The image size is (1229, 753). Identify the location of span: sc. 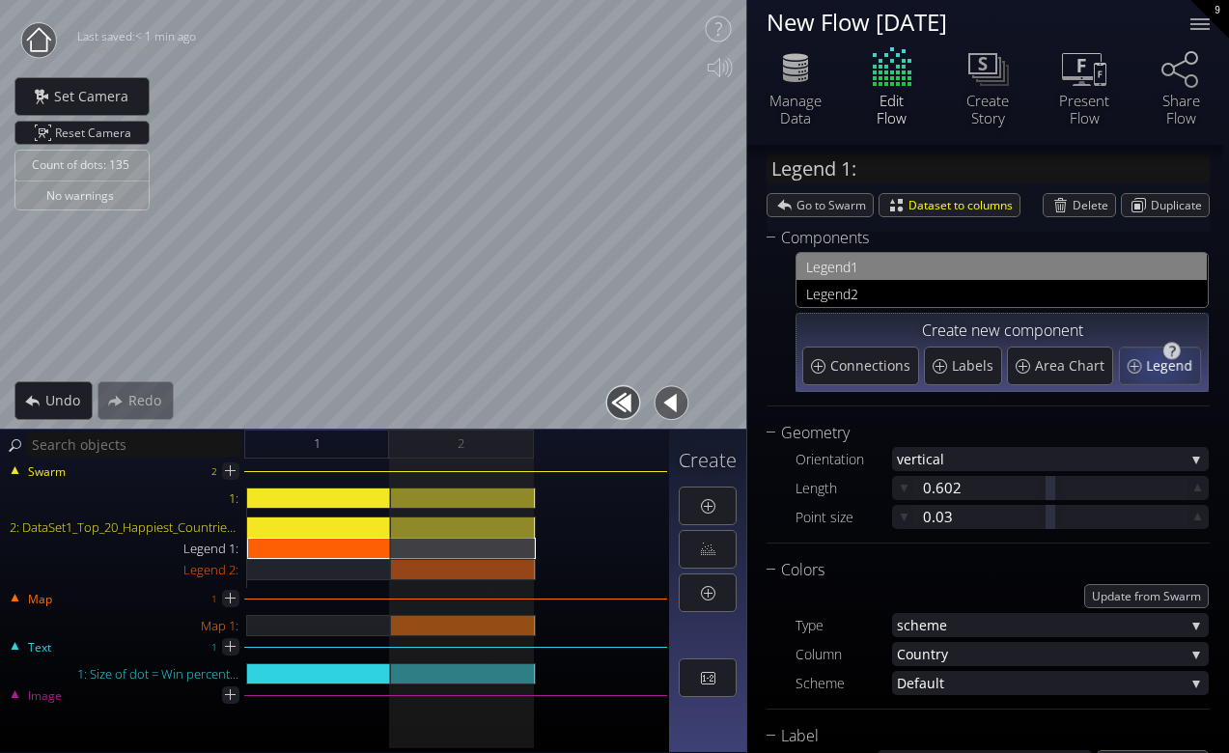
(904, 625).